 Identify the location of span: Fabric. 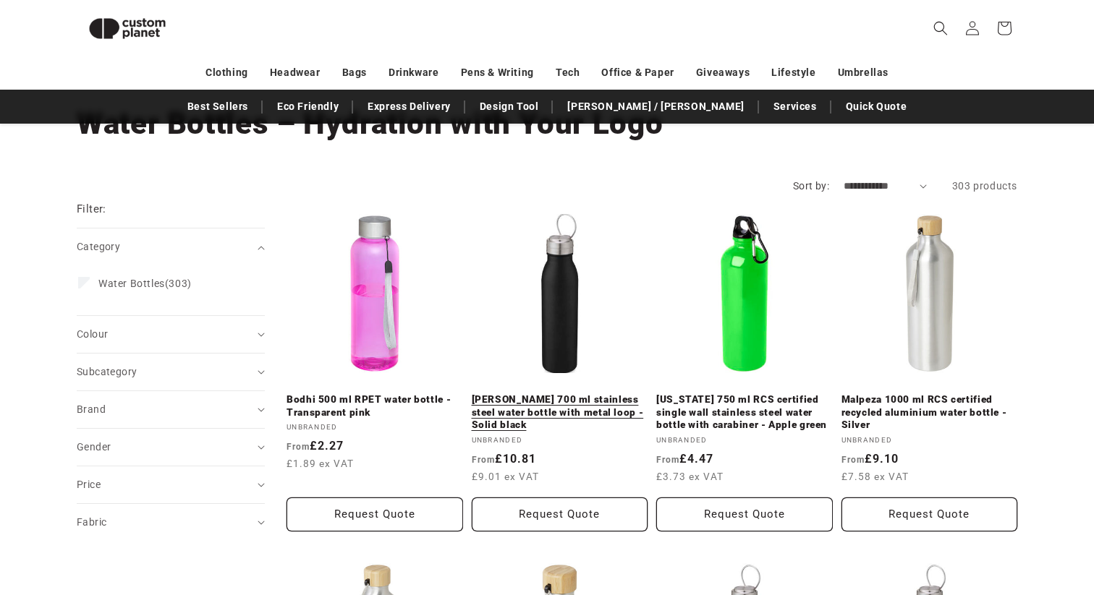
(91, 522).